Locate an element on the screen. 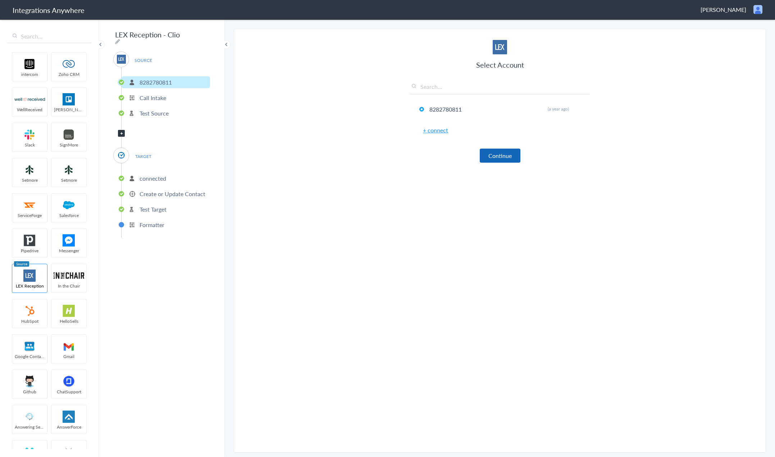  span: SOURCE is located at coordinates (143, 60).